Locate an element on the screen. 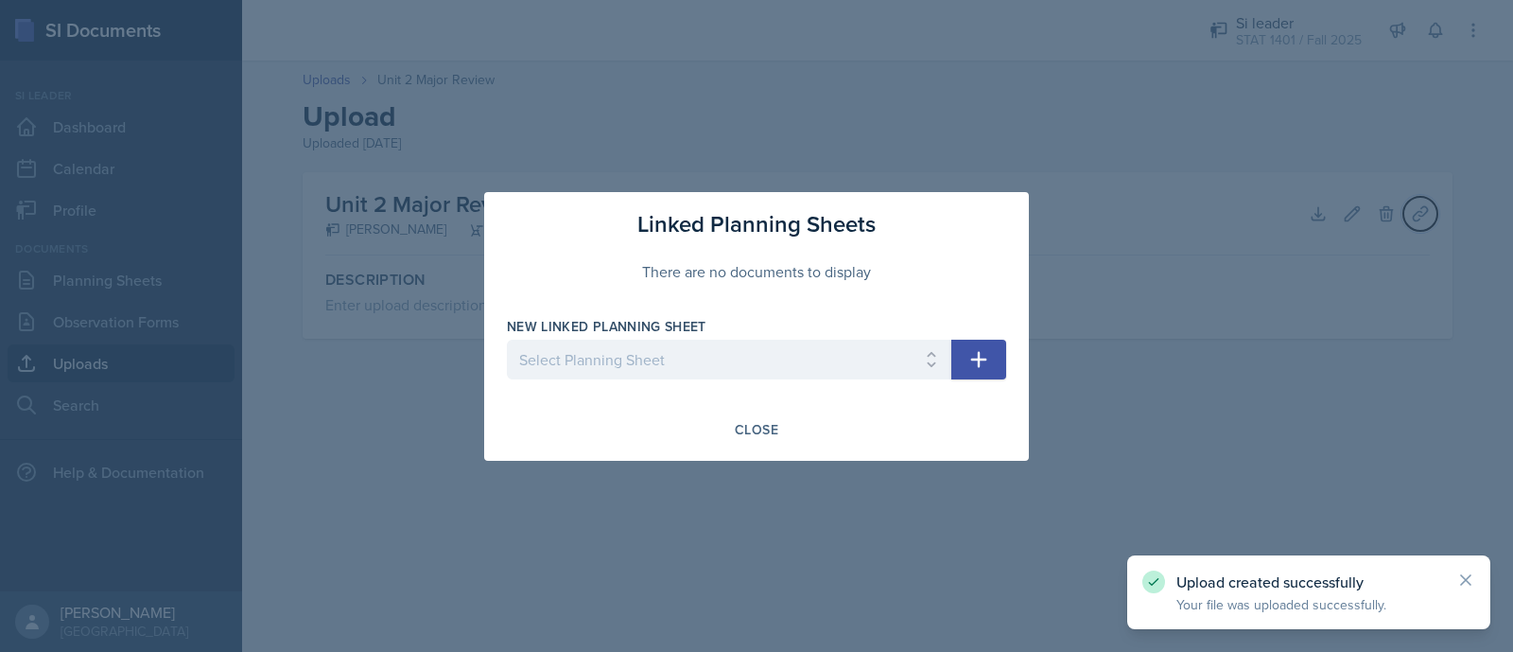 The width and height of the screenshot is (1513, 652). div: There are no documents to display is located at coordinates (757, 271).